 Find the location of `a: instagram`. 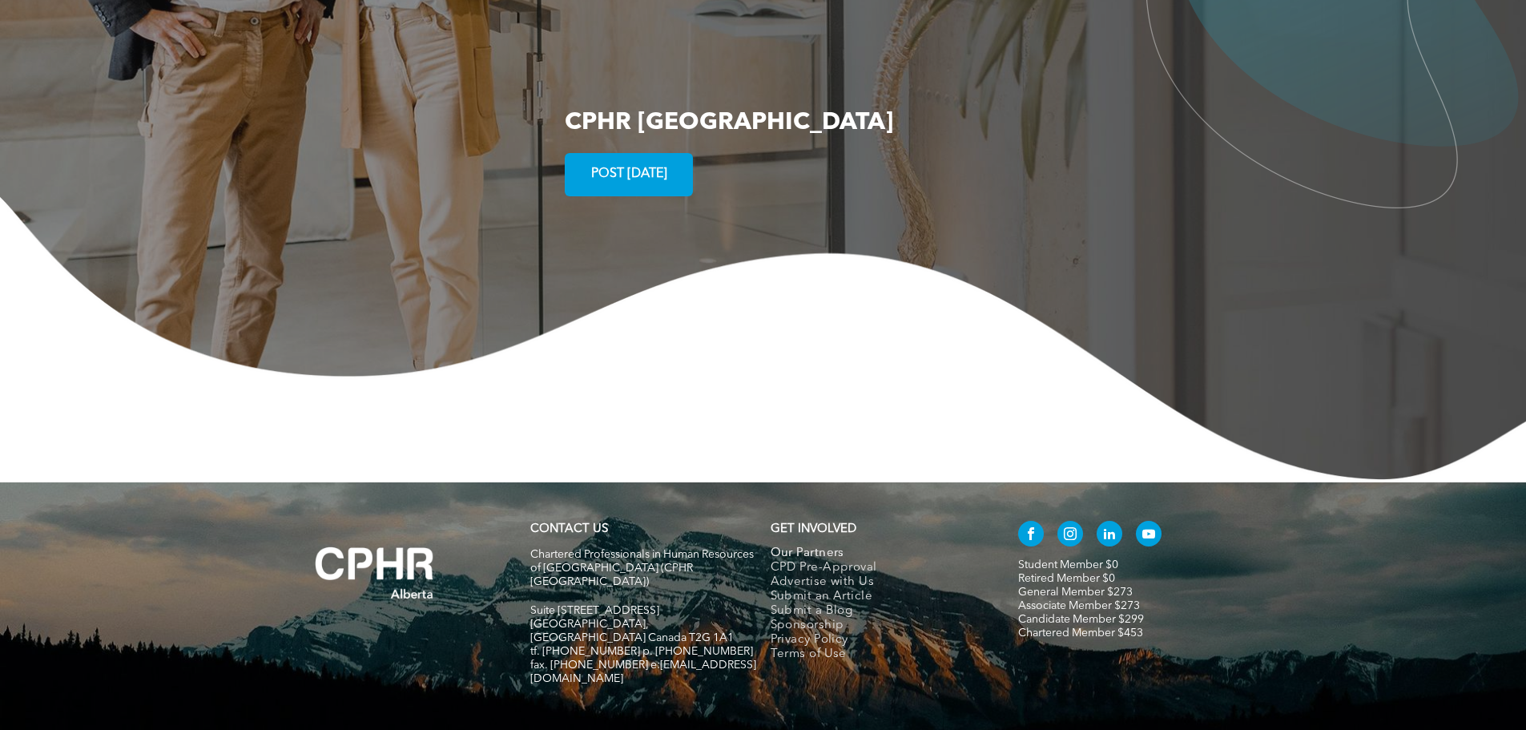

a: instagram is located at coordinates (1070, 535).